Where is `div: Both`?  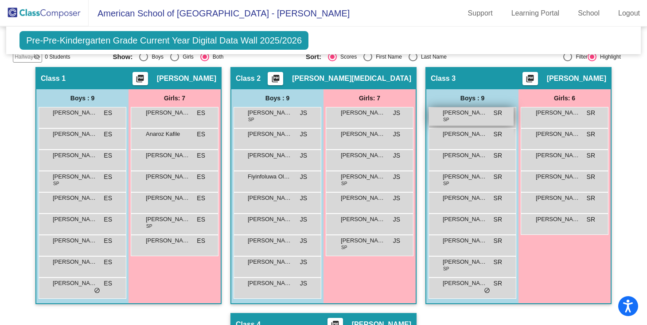
div: Both is located at coordinates (216, 57).